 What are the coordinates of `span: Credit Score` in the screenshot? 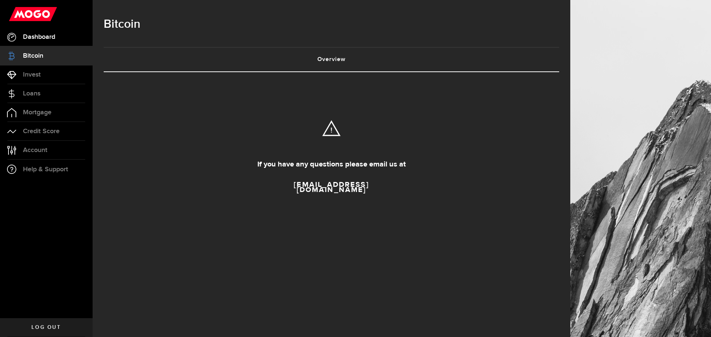 It's located at (41, 131).